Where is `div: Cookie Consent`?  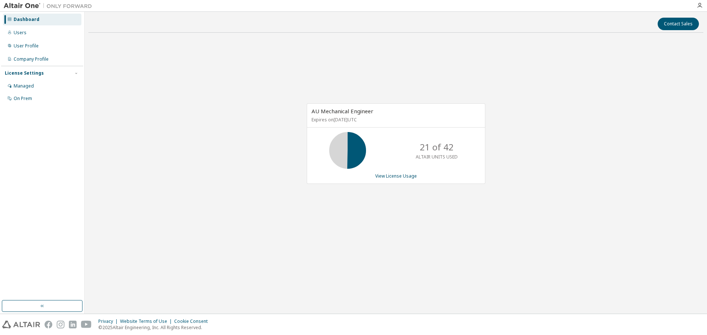
div: Cookie Consent is located at coordinates (193, 322).